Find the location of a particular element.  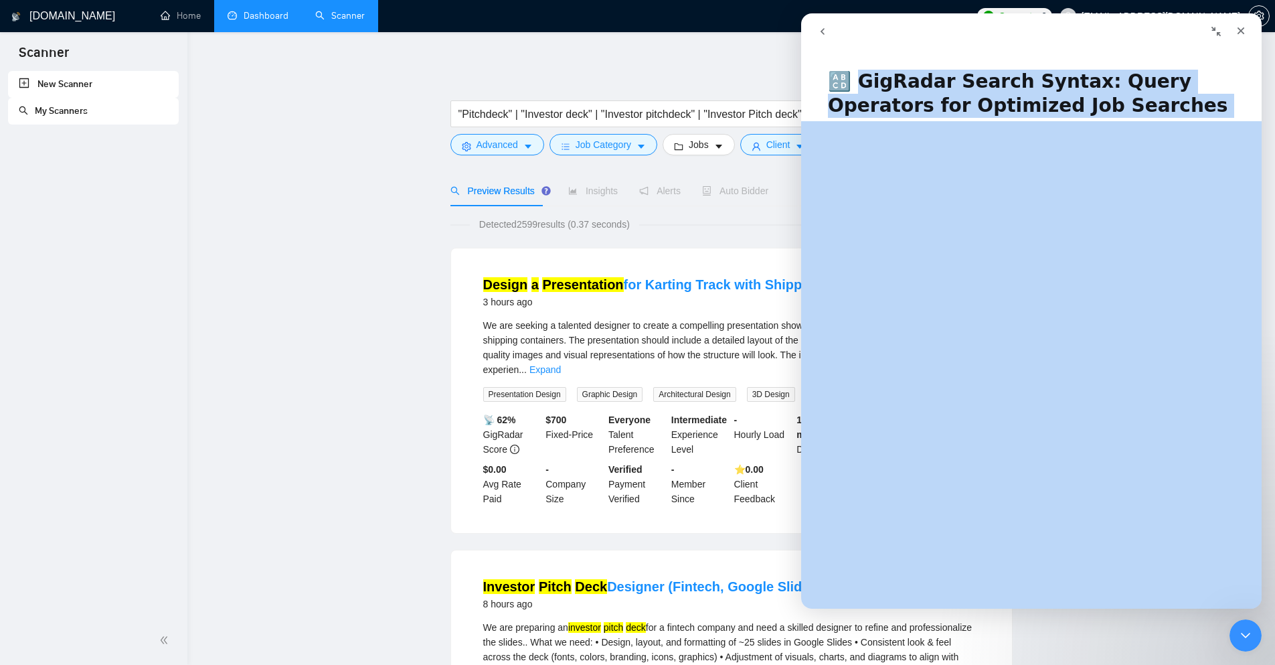

mark: Design is located at coordinates (505, 284).